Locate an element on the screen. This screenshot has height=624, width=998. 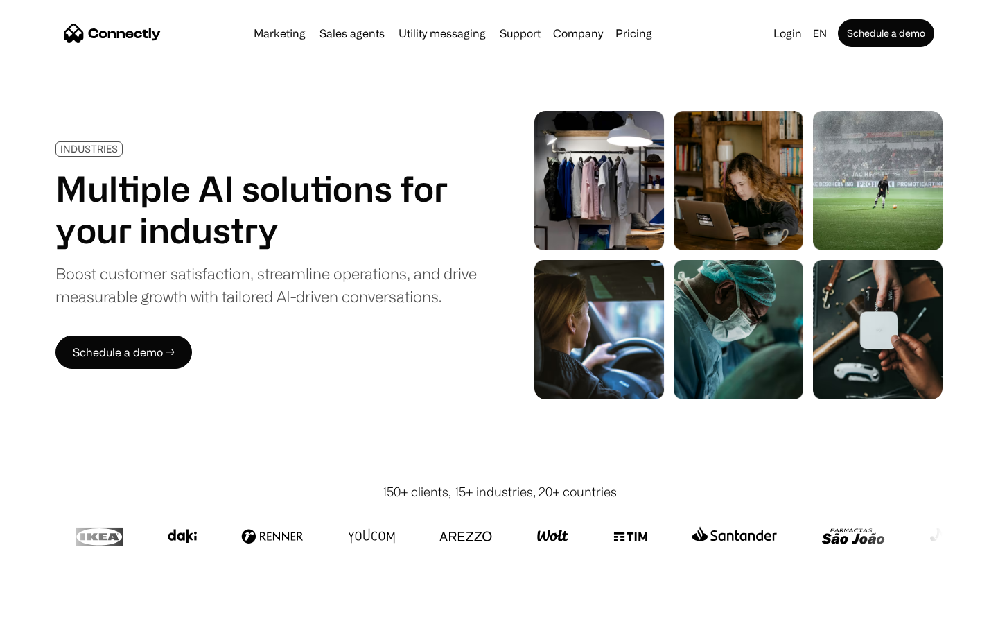
a: Utility messaging is located at coordinates (442, 33).